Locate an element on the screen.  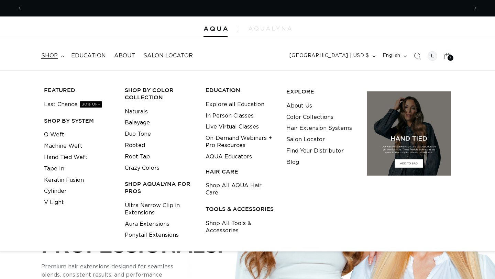
h3: EDUCATION is located at coordinates (241, 90).